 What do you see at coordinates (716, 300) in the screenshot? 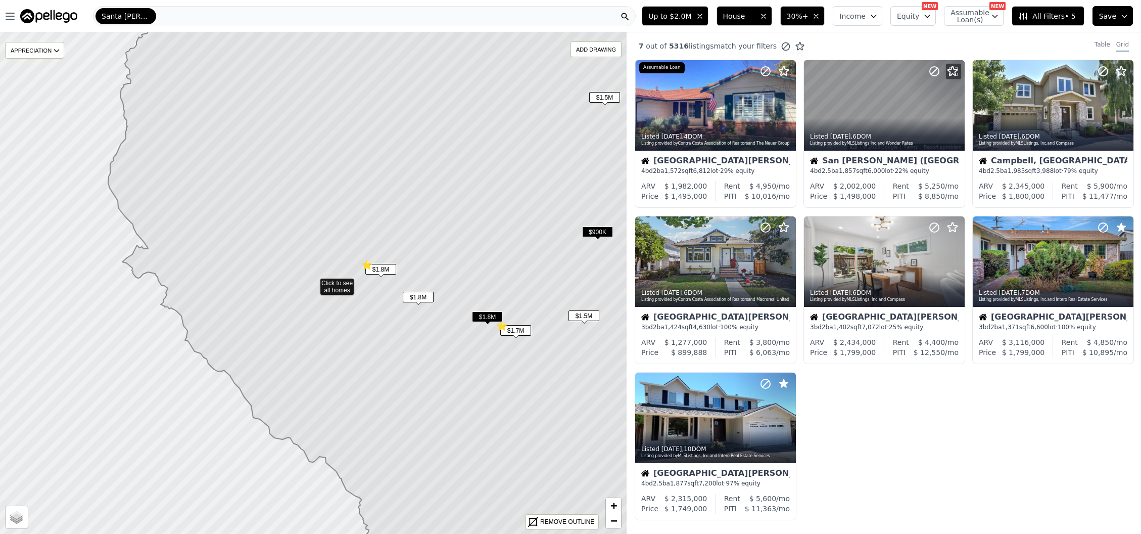
I see `div: Listing provided by Contra Costa Association of Realtors and Macroreal United` at bounding box center [716, 300].